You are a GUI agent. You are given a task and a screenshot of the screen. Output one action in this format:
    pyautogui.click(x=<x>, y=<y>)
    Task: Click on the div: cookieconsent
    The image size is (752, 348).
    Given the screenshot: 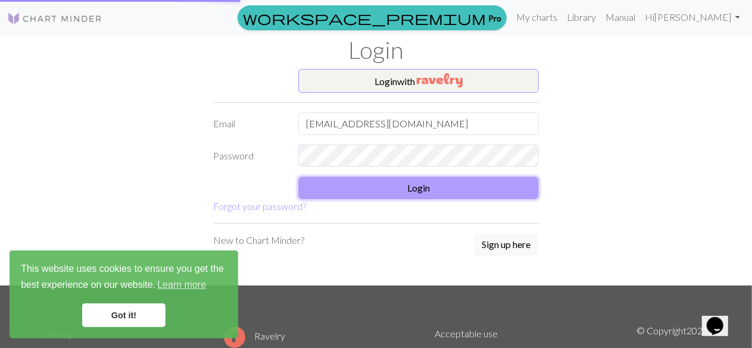 What is the action you would take?
    pyautogui.click(x=124, y=295)
    